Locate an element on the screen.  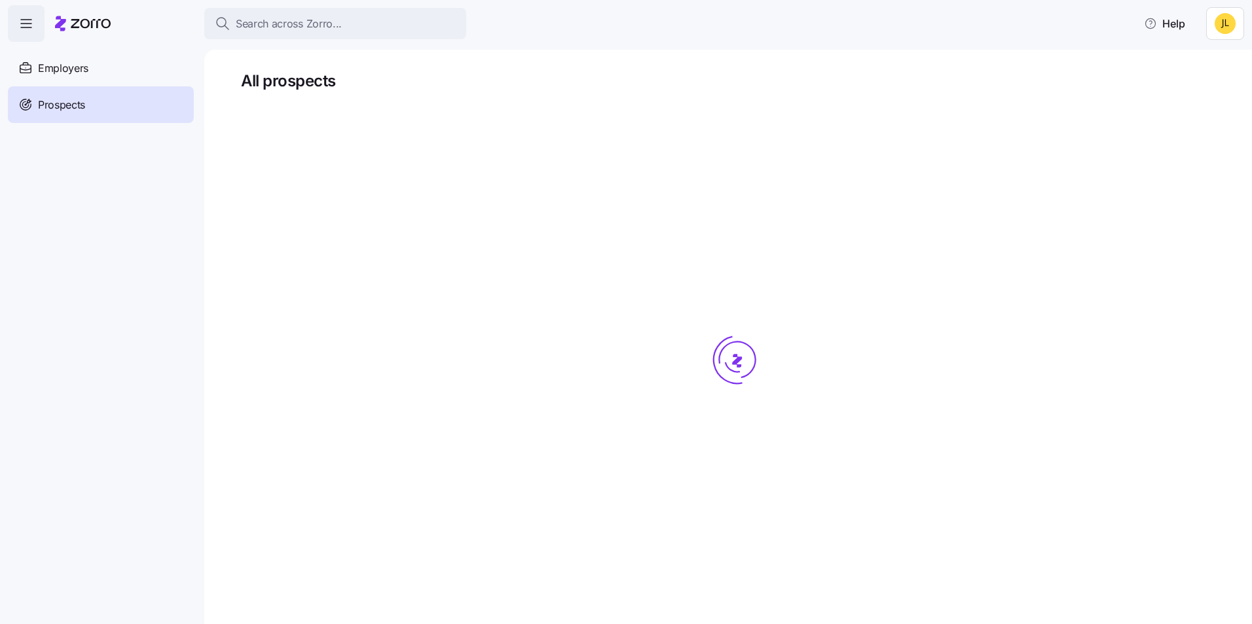
a: Employers is located at coordinates (101, 68).